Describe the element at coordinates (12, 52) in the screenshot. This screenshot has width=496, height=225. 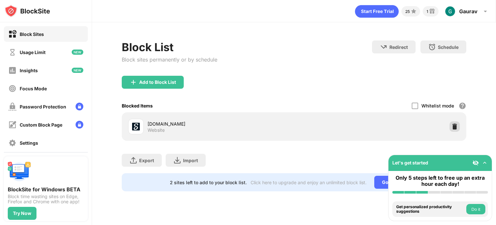
I see `img: time-usage-off.svg` at that location.